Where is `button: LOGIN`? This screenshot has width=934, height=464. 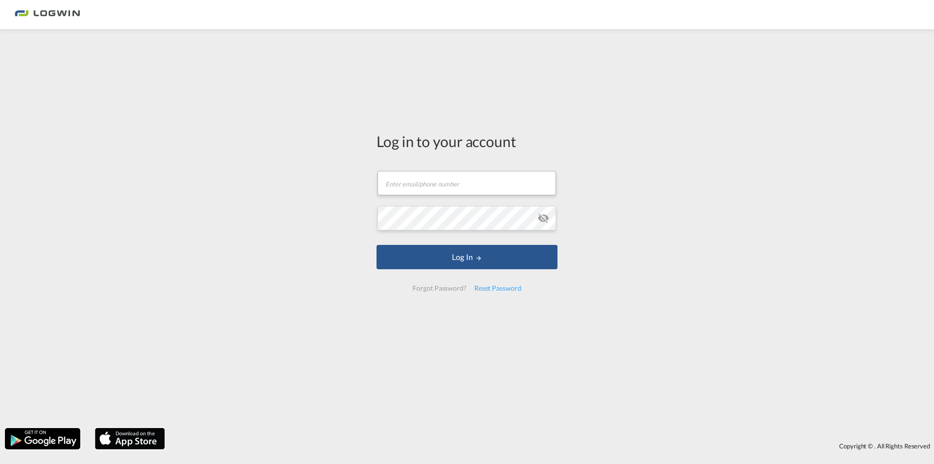 button: LOGIN is located at coordinates (467, 257).